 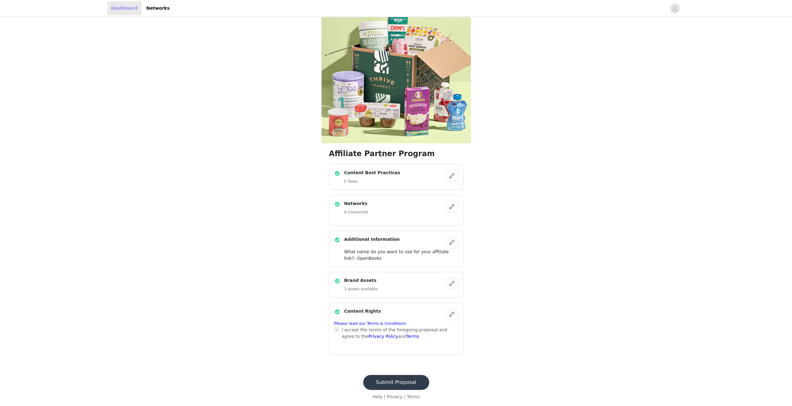 I want to click on h5: 0 Connected, so click(x=356, y=212).